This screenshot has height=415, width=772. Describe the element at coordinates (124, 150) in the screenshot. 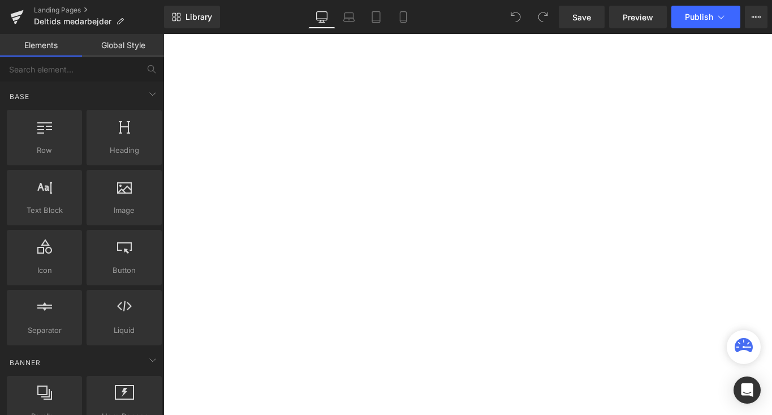

I see `span: Heading` at that location.